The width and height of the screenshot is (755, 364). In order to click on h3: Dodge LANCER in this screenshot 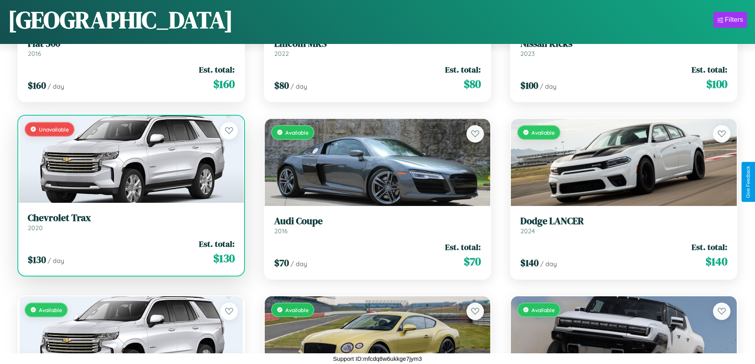, I will do `click(624, 221)`.